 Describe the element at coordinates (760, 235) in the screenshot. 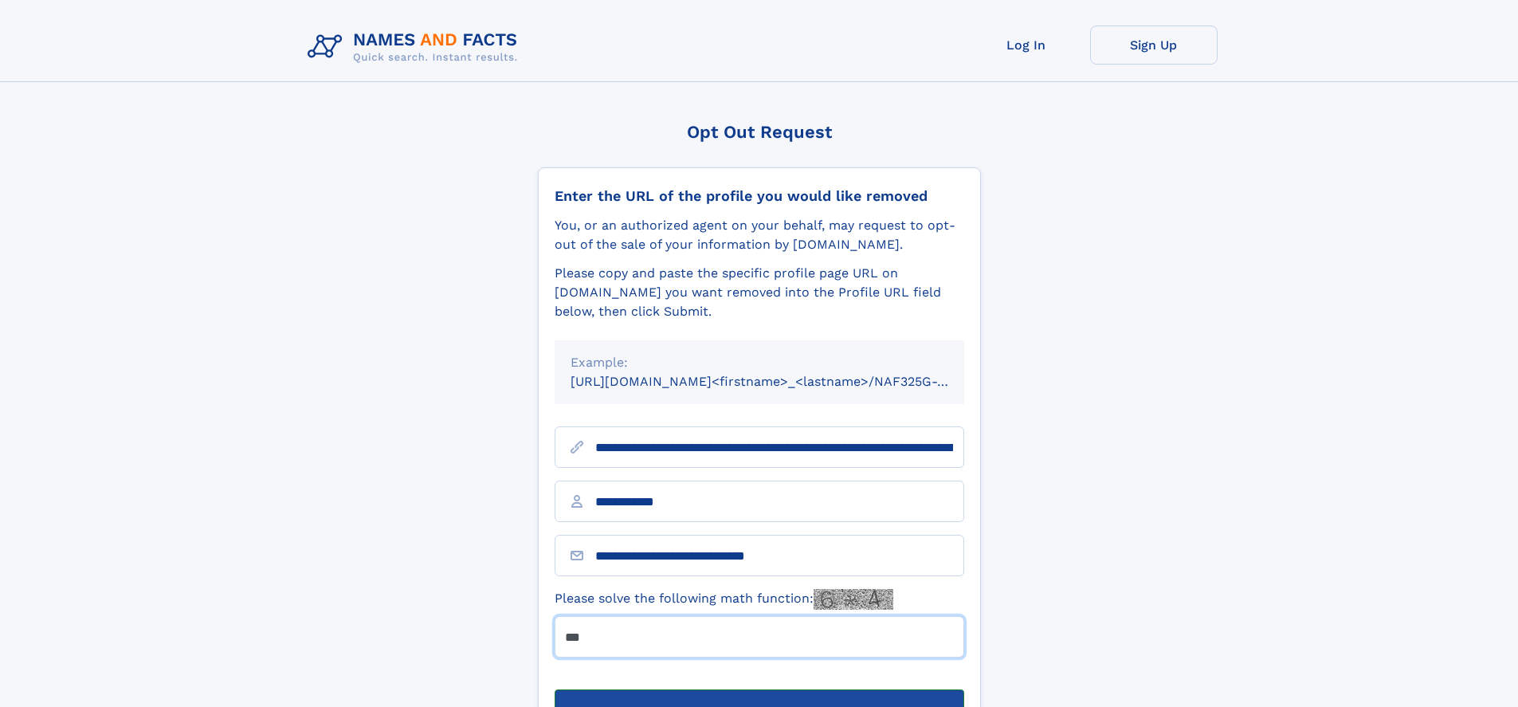

I see `div: You, or an authorized agent on your behalf, may request to opt-out of the sale of your informatio...` at that location.